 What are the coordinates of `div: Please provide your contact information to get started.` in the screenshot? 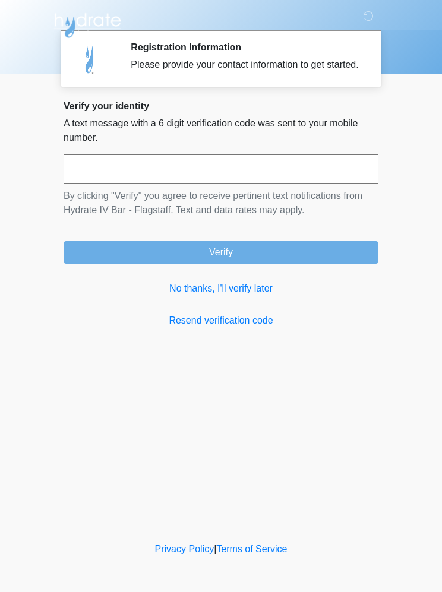 It's located at (245, 65).